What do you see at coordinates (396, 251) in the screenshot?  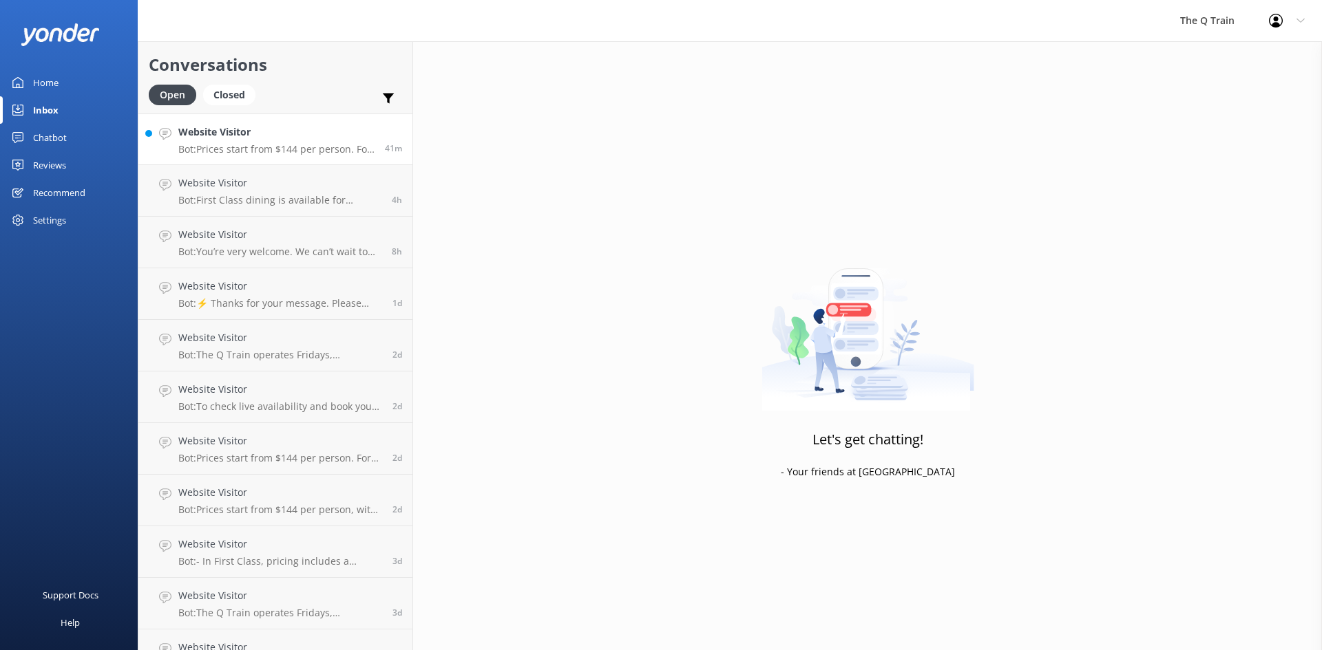 I see `span: Sep 17 2025 08:19am (UTC +10:00) Australia/Sydney` at bounding box center [396, 251].